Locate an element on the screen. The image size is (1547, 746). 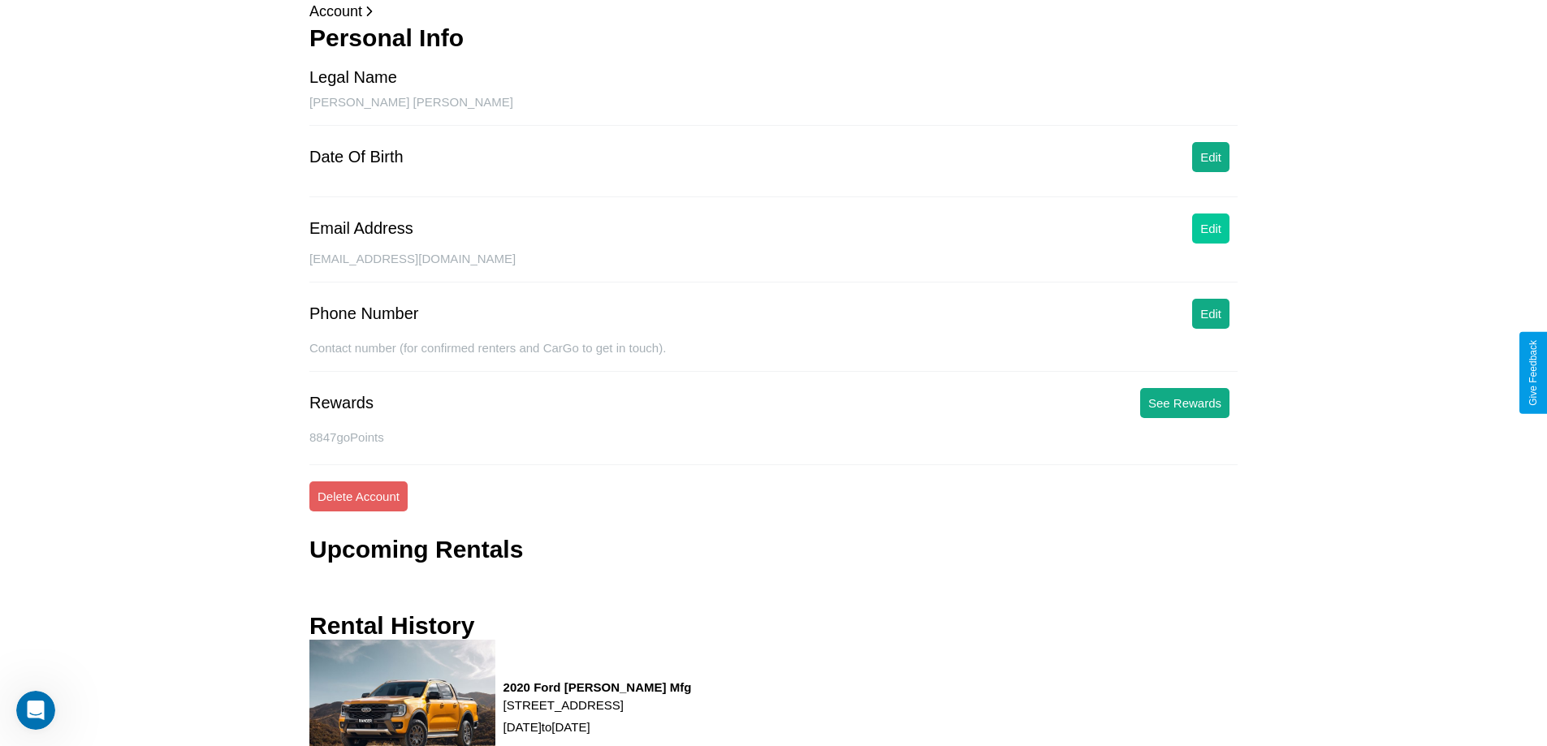
div: Email Address is located at coordinates (361, 228).